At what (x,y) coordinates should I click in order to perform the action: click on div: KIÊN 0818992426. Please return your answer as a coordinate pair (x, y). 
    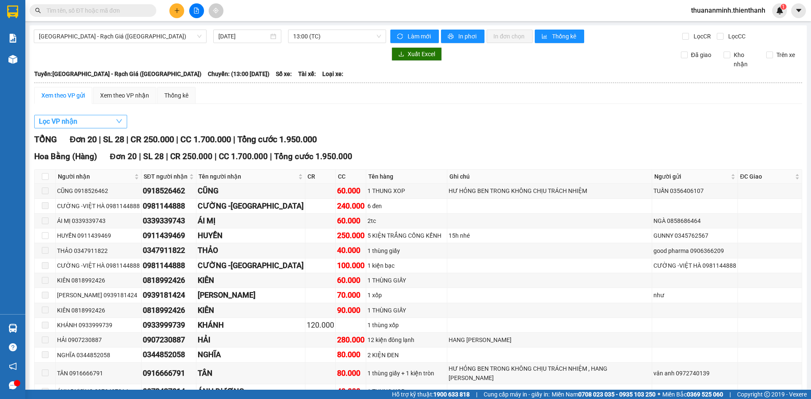
    Looking at the image, I should click on (98, 311).